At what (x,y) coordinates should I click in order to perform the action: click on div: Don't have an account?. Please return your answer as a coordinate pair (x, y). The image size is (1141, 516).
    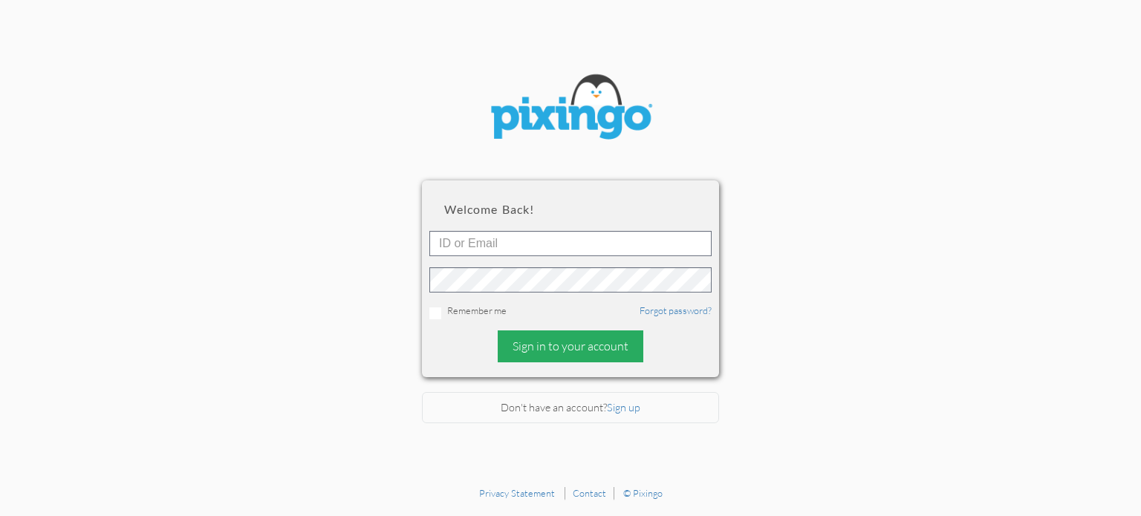
    Looking at the image, I should click on (571, 408).